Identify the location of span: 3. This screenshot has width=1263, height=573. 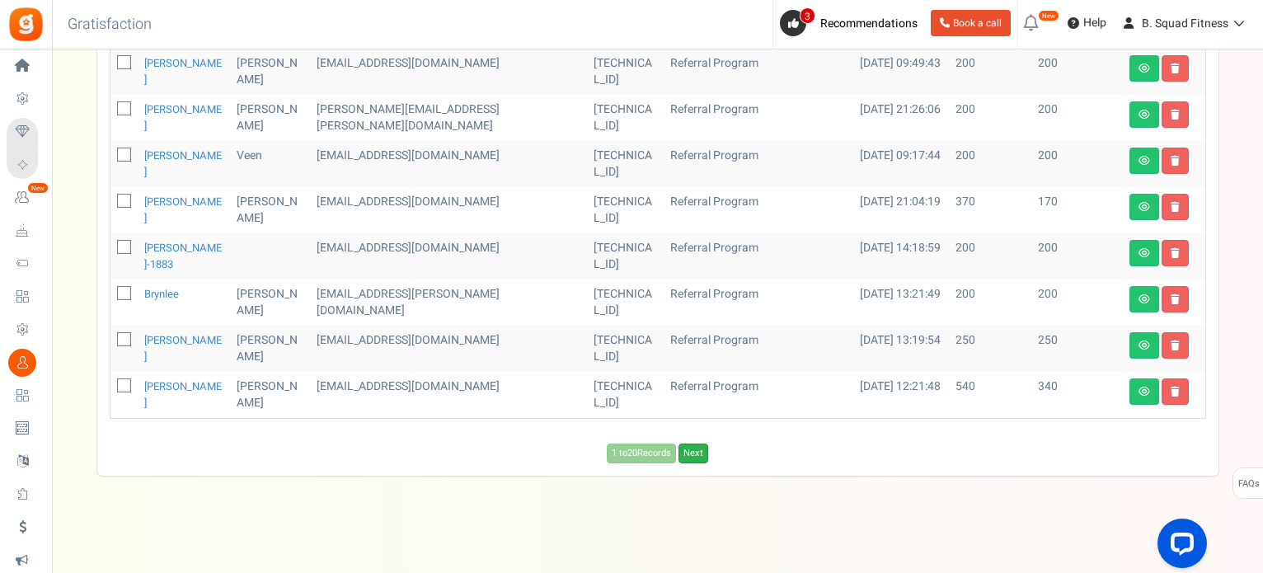
(807, 16).